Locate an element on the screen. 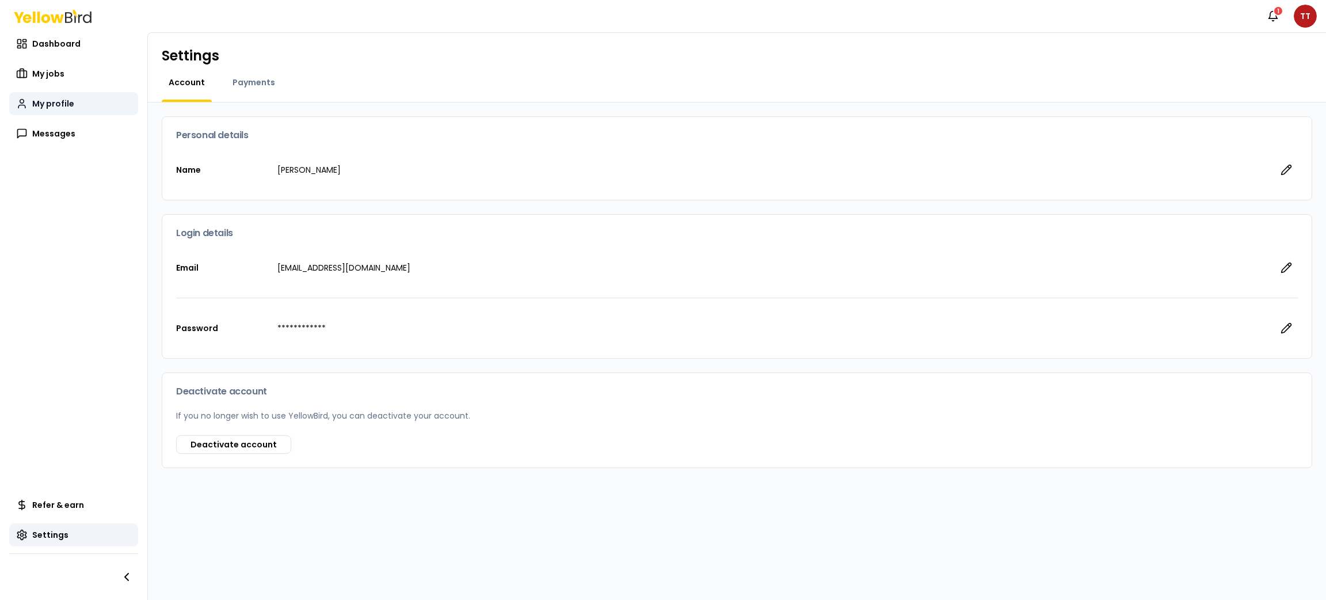 The image size is (1326, 600). a: Account is located at coordinates (186, 82).